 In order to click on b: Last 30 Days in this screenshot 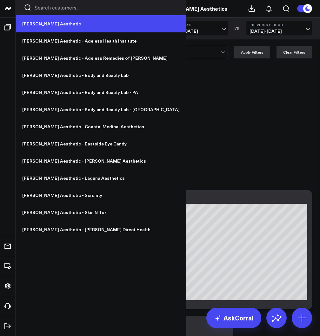, I will do `click(195, 25)`.